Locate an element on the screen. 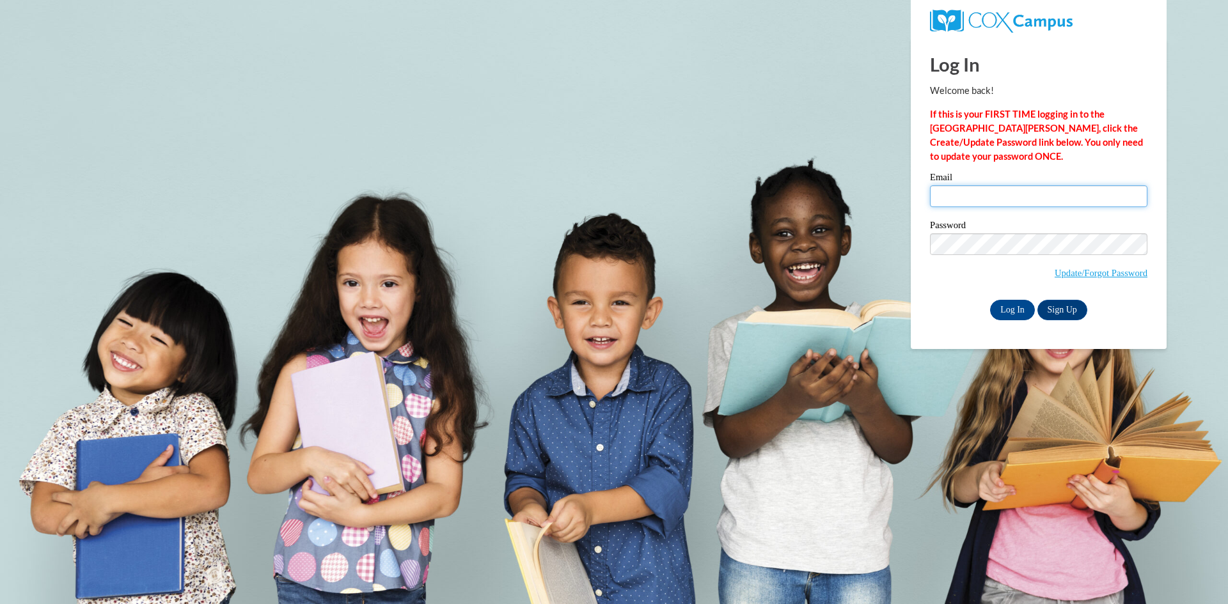 This screenshot has height=604, width=1228. label: Email is located at coordinates (1038, 179).